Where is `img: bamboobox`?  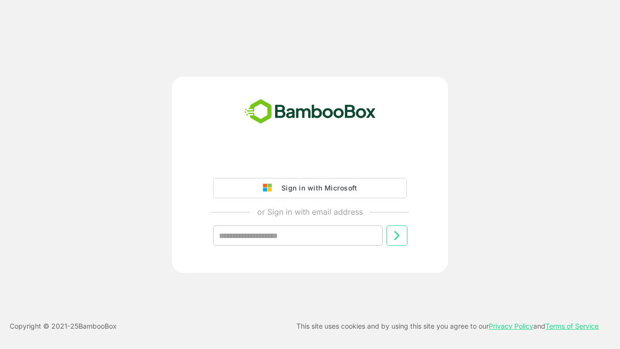 img: bamboobox is located at coordinates (310, 112).